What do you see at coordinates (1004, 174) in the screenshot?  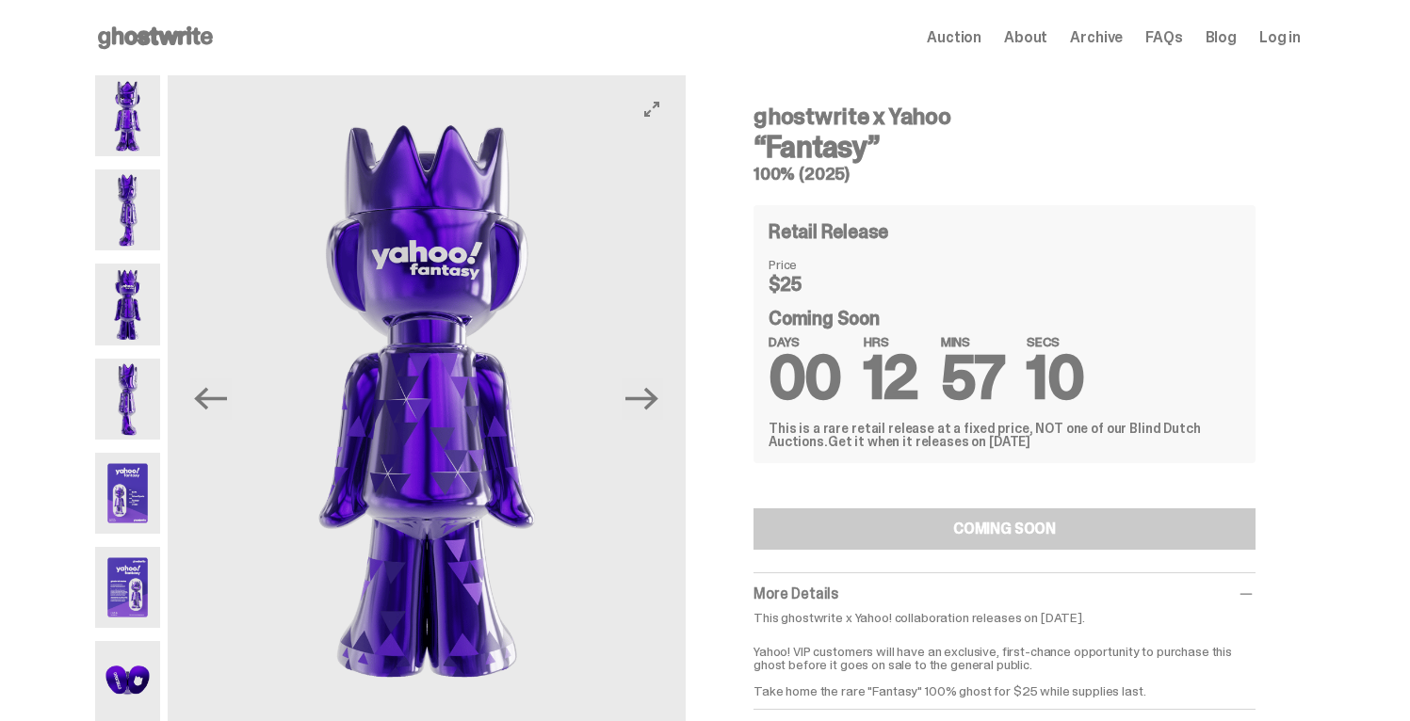 I see `h5: 100% (2025)` at bounding box center [1004, 174].